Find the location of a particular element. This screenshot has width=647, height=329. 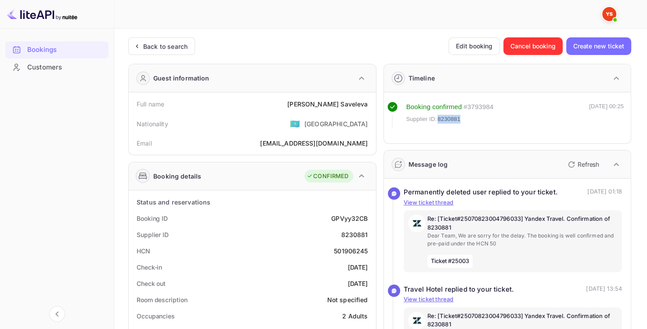

div: 501906245 is located at coordinates (351, 250).